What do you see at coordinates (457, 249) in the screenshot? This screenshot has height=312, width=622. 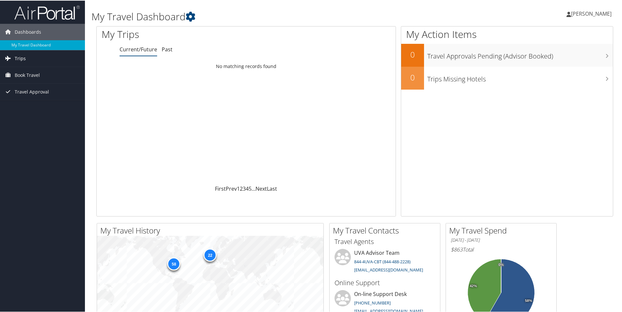 I see `span: $863` at bounding box center [457, 249].